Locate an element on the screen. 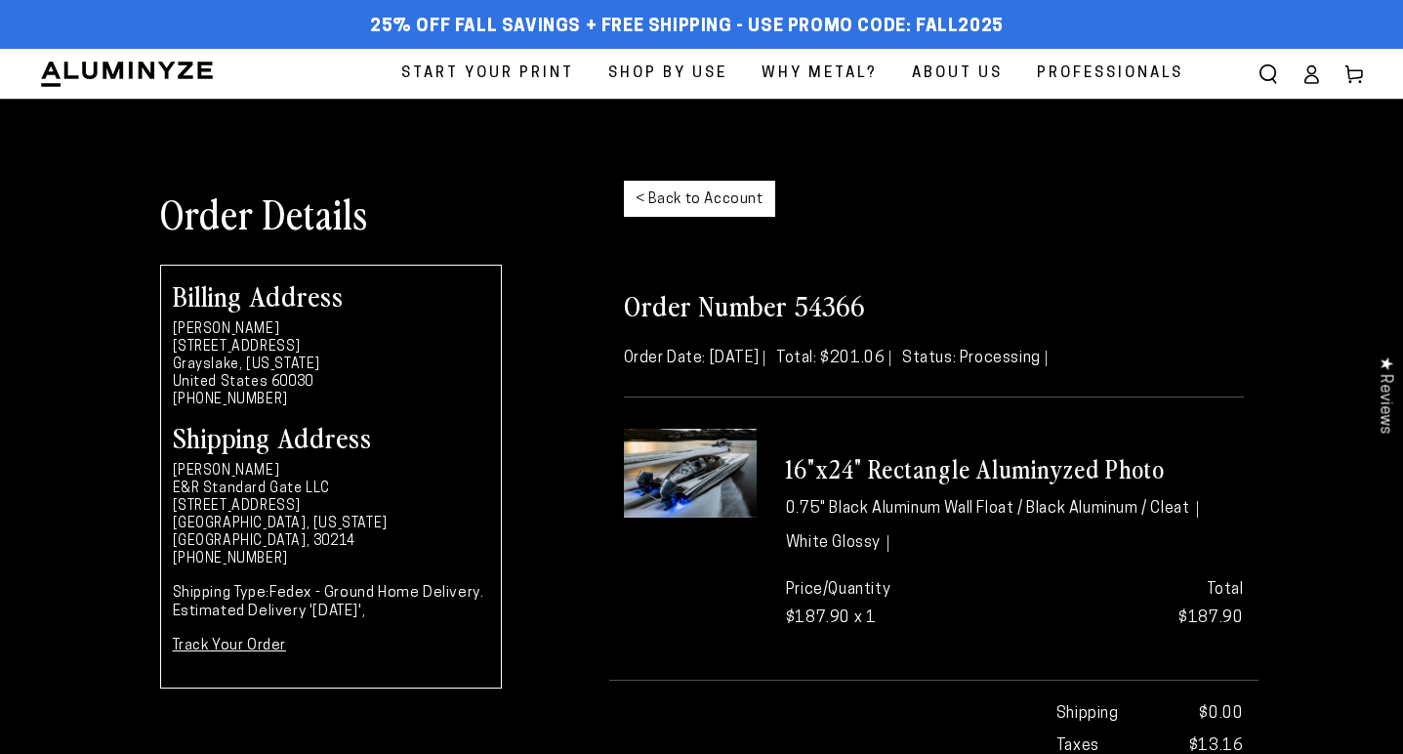 The width and height of the screenshot is (1403, 754). h2: Shipping Address is located at coordinates (331, 437).